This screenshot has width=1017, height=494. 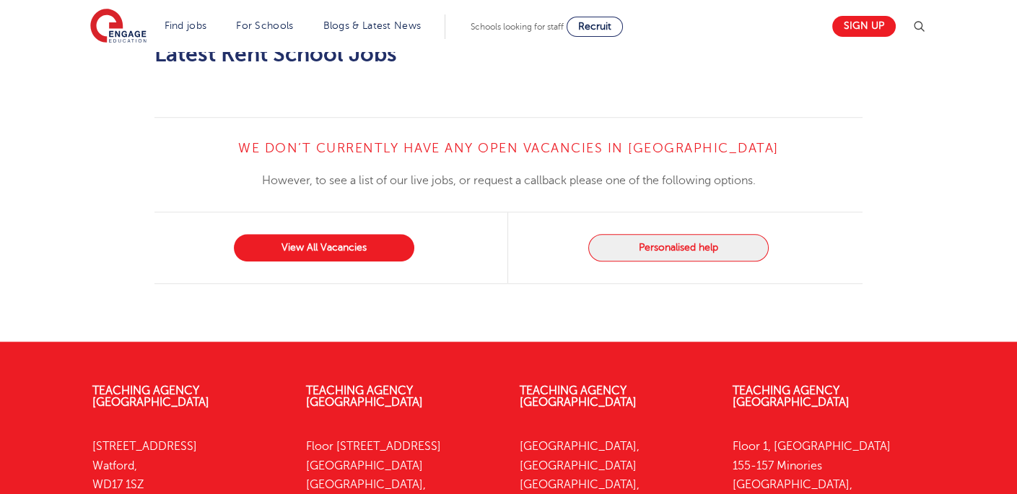 I want to click on span: Recruit, so click(x=595, y=26).